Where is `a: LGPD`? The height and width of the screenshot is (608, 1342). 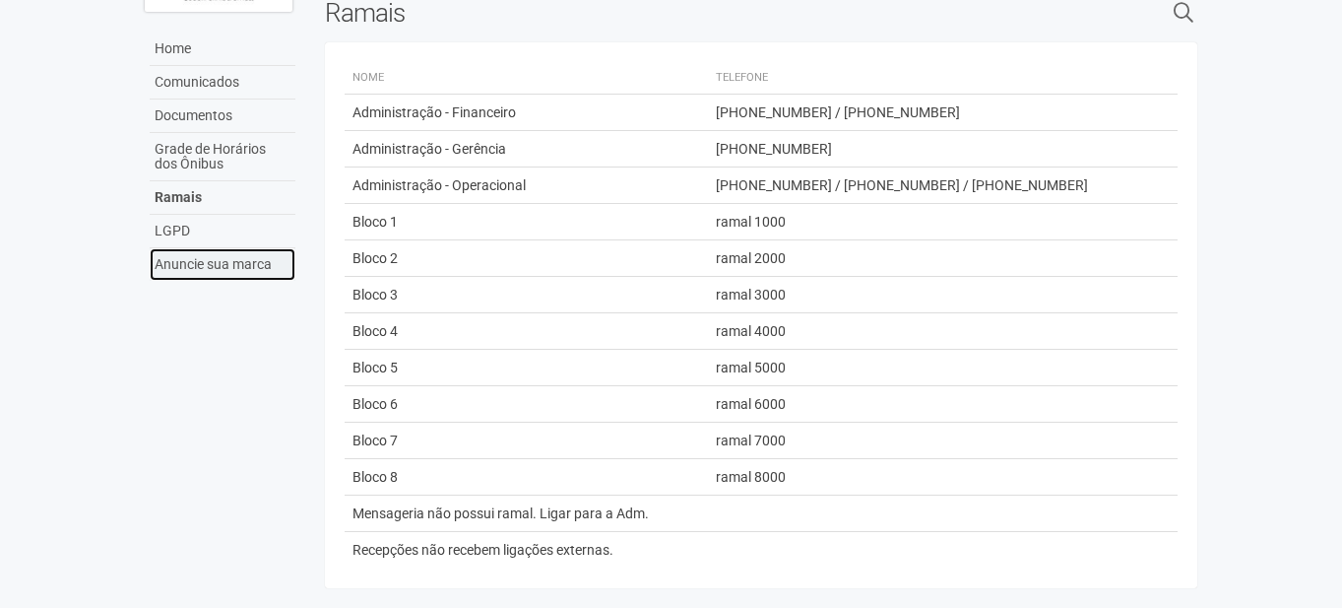
a: LGPD is located at coordinates (223, 231).